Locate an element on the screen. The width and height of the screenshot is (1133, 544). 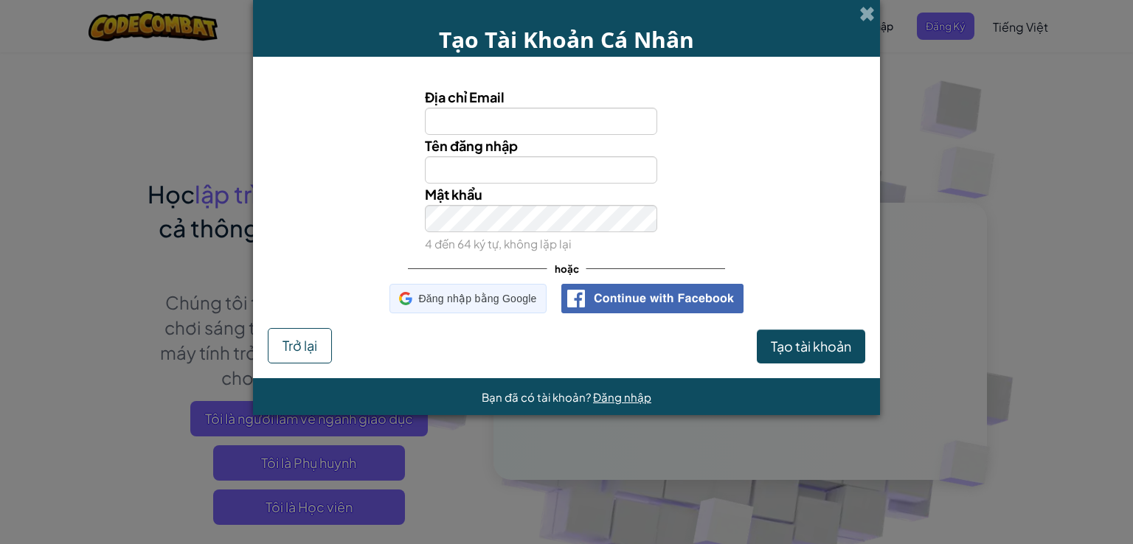
span: Địa chỉ Email is located at coordinates (465, 97).